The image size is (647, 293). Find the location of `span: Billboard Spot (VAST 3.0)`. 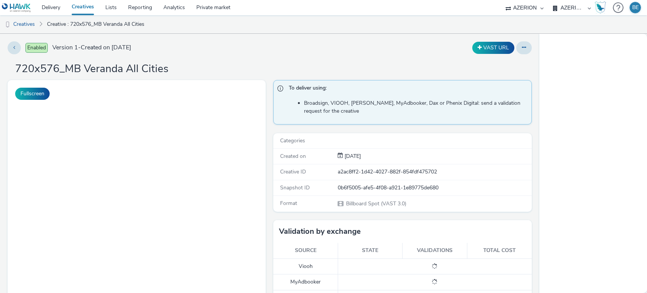

span: Billboard Spot (VAST 3.0) is located at coordinates (376, 203).